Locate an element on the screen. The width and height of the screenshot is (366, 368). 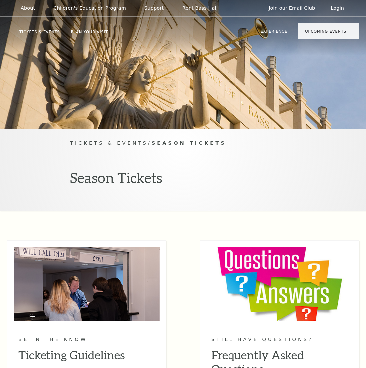
span: Season Tickets is located at coordinates (189, 143).